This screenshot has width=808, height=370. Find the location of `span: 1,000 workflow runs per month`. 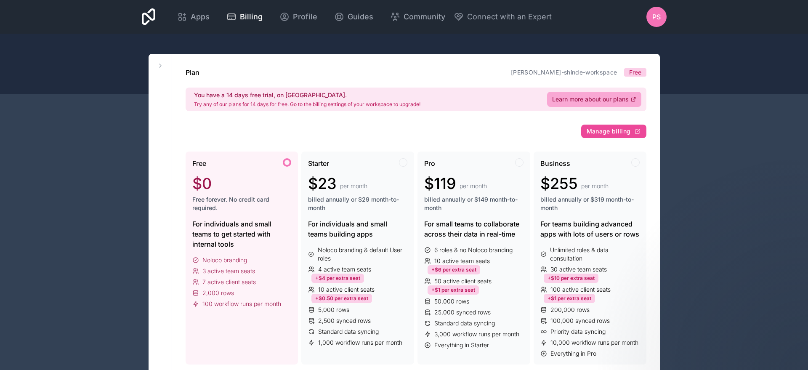

span: 1,000 workflow runs per month is located at coordinates (360, 342).